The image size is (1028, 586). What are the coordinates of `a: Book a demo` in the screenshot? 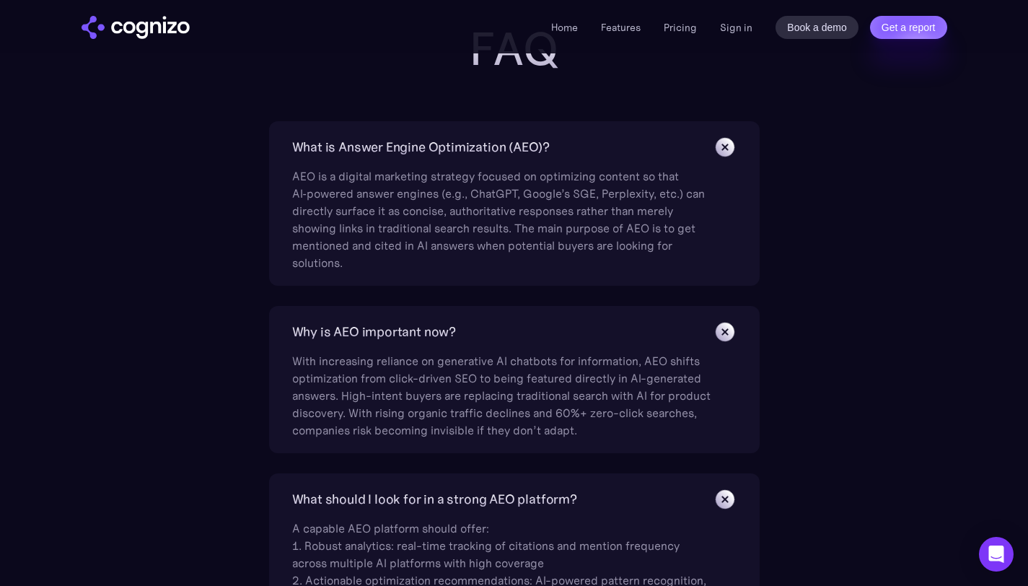 It's located at (817, 27).